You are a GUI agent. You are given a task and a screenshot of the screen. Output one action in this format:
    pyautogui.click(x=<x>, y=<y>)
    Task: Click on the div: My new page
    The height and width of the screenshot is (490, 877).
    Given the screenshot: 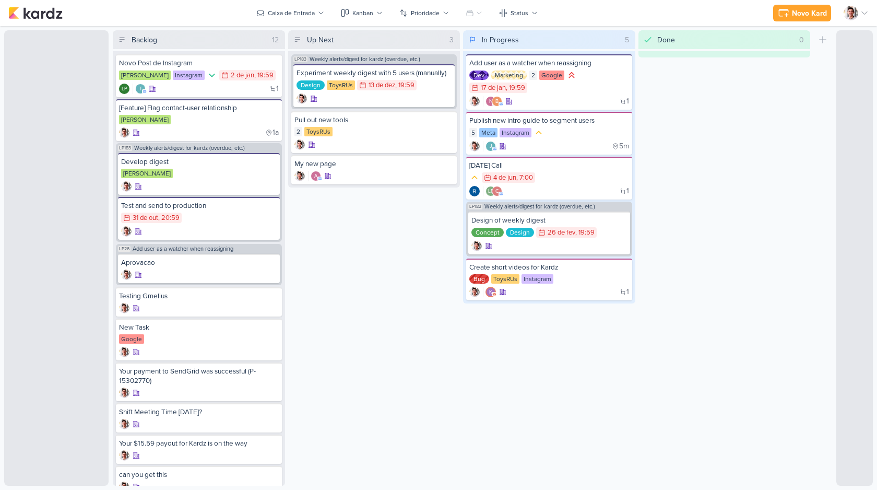 What is the action you would take?
    pyautogui.click(x=374, y=164)
    